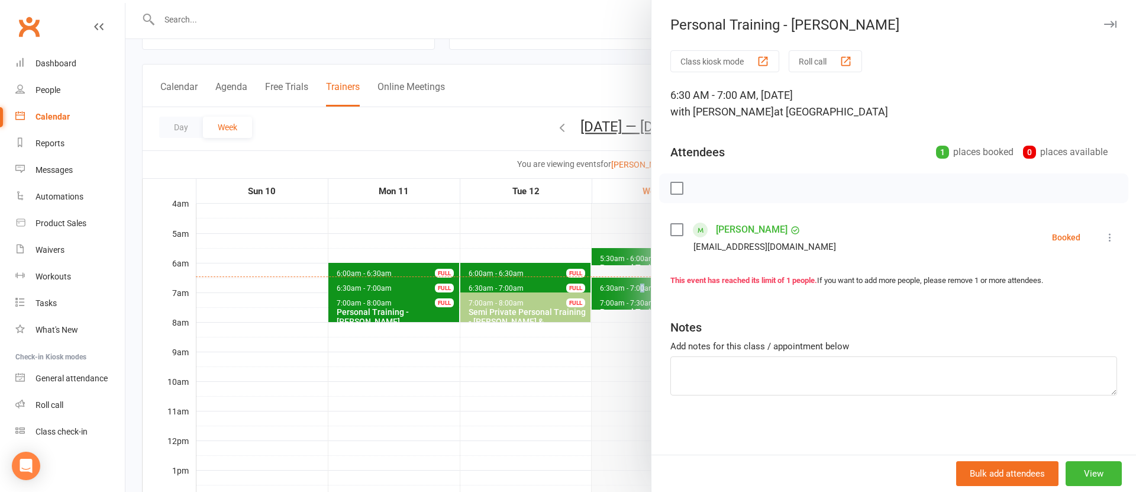 This screenshot has width=1136, height=492. Describe the element at coordinates (893, 346) in the screenshot. I see `div: Add notes for this class / appointment below` at that location.